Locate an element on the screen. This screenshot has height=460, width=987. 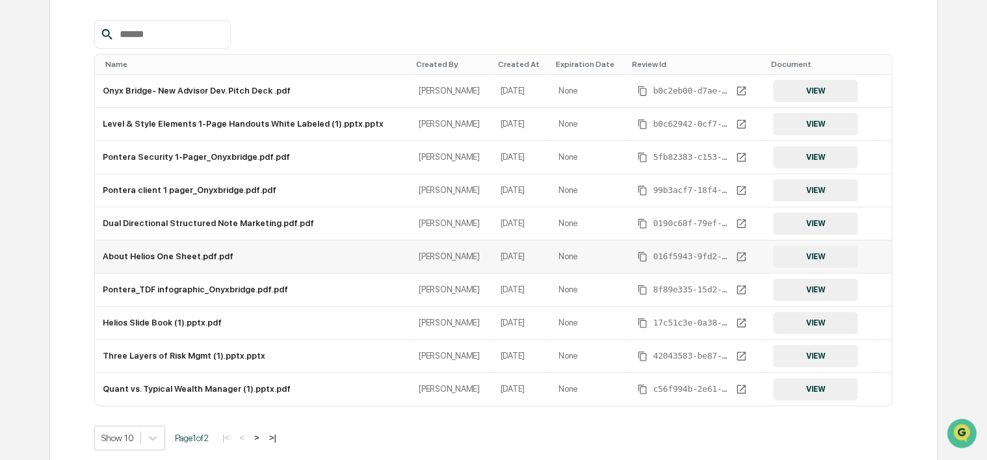
span: Page 1 of 2 is located at coordinates (192, 438).